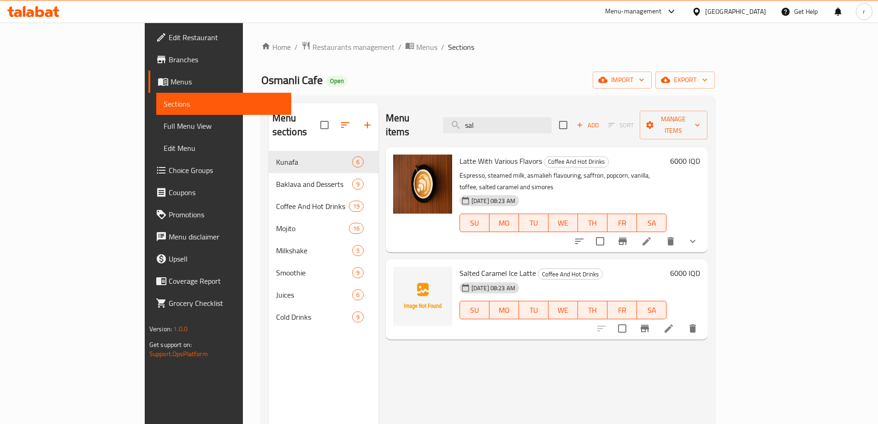 This screenshot has width=878, height=424. I want to click on span: Milkshake, so click(314, 250).